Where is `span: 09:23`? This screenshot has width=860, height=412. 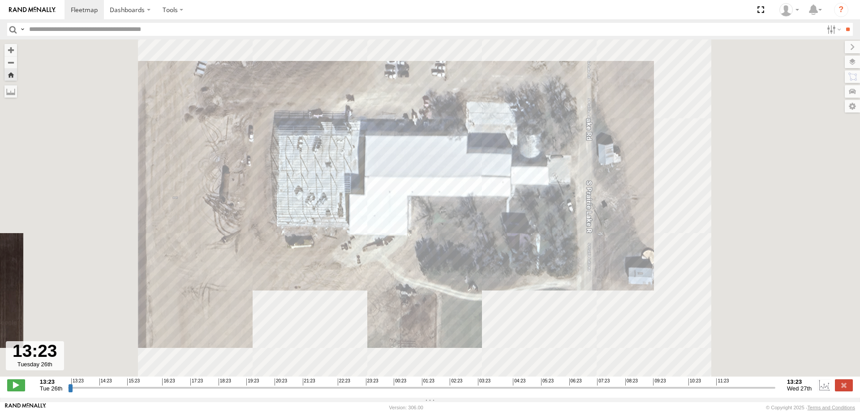
span: 09:23 is located at coordinates (659, 382).